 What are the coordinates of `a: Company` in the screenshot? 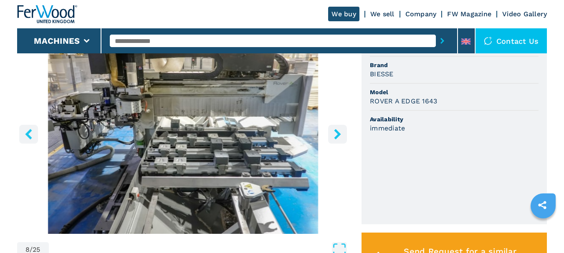 It's located at (420, 14).